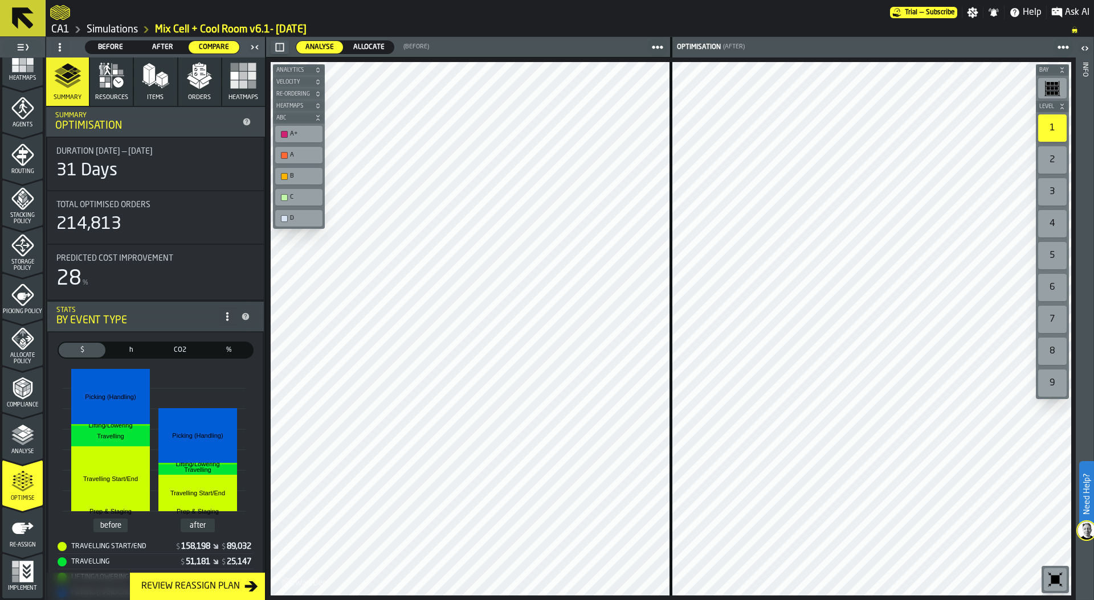  Describe the element at coordinates (255, 47) in the screenshot. I see `label: button-toggle-Close me` at that location.